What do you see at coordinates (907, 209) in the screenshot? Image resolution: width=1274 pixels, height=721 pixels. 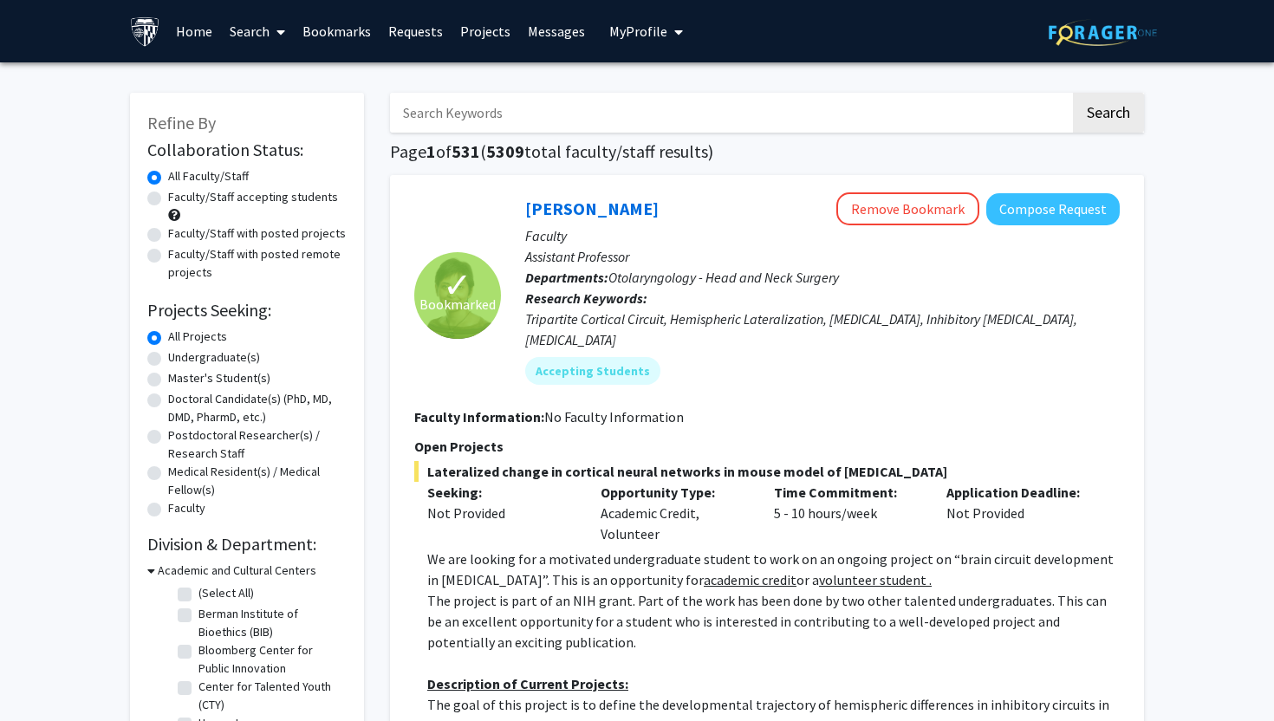 I see `button: Remove Bookmark` at bounding box center [907, 209].